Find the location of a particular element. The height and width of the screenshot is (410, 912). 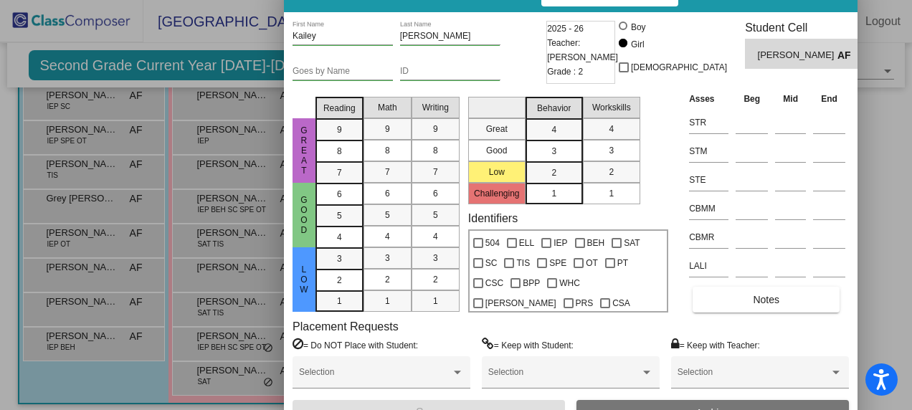

span: Grade : 2 is located at coordinates (565, 72).